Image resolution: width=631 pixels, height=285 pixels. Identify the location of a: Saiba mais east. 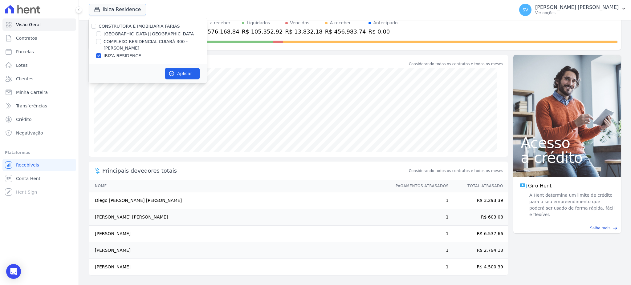
(567, 228).